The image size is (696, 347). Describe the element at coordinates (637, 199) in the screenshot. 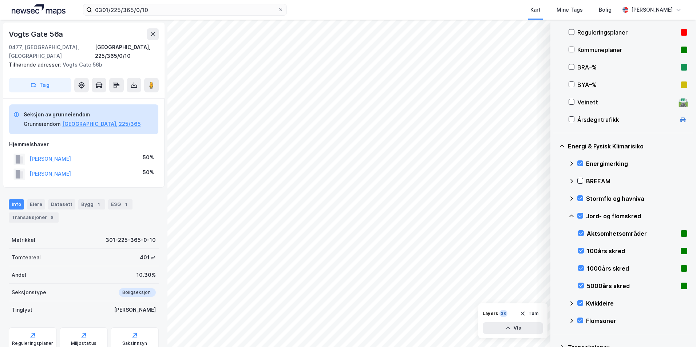

I see `div: Stormflo og havnivå` at that location.